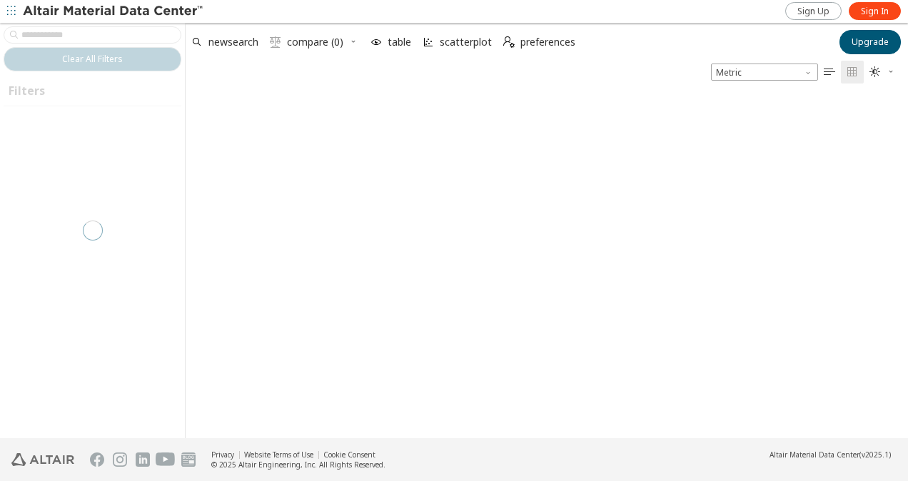 The height and width of the screenshot is (481, 908). What do you see at coordinates (765, 72) in the screenshot?
I see `div: Unit System` at bounding box center [765, 72].